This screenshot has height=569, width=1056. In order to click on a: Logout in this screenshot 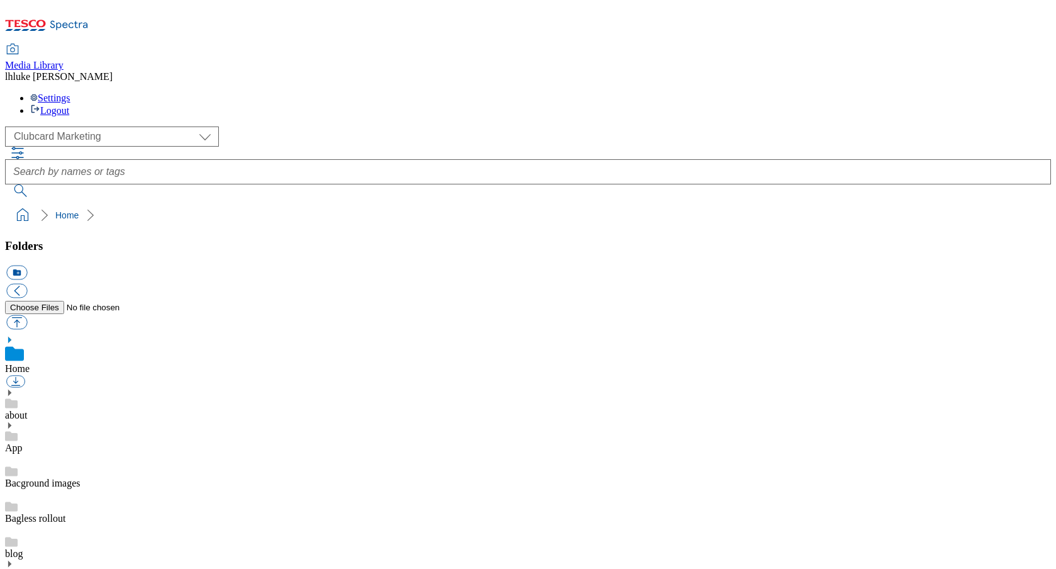, I will do `click(50, 110)`.